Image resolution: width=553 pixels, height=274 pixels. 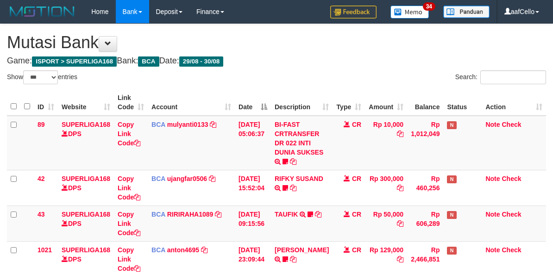 What do you see at coordinates (386, 188) in the screenshot?
I see `td: Rp 300,000` at bounding box center [386, 188].